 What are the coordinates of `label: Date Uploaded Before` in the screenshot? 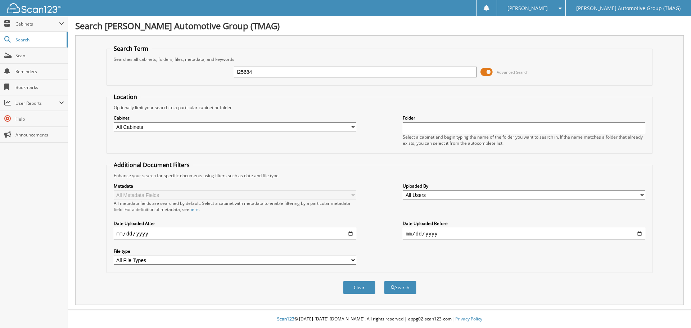 It's located at (524, 223).